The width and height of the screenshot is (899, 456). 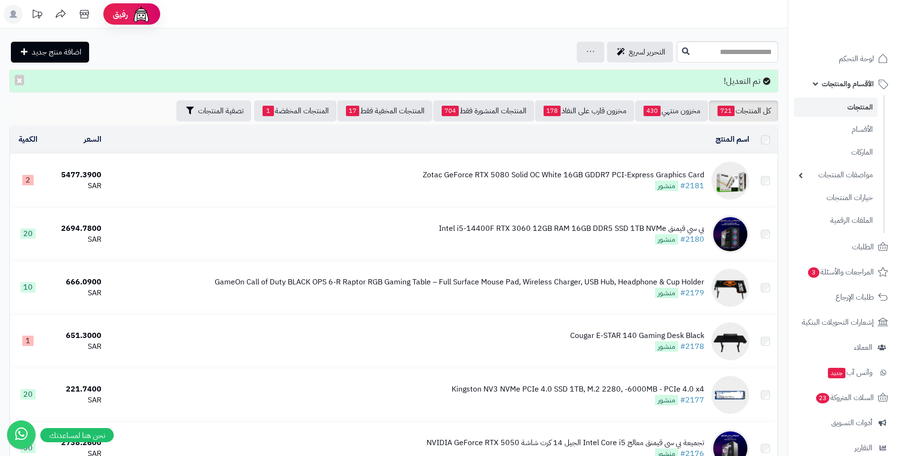 What do you see at coordinates (385, 111) in the screenshot?
I see `a: المنتجات المخفية فقط17` at bounding box center [385, 111].